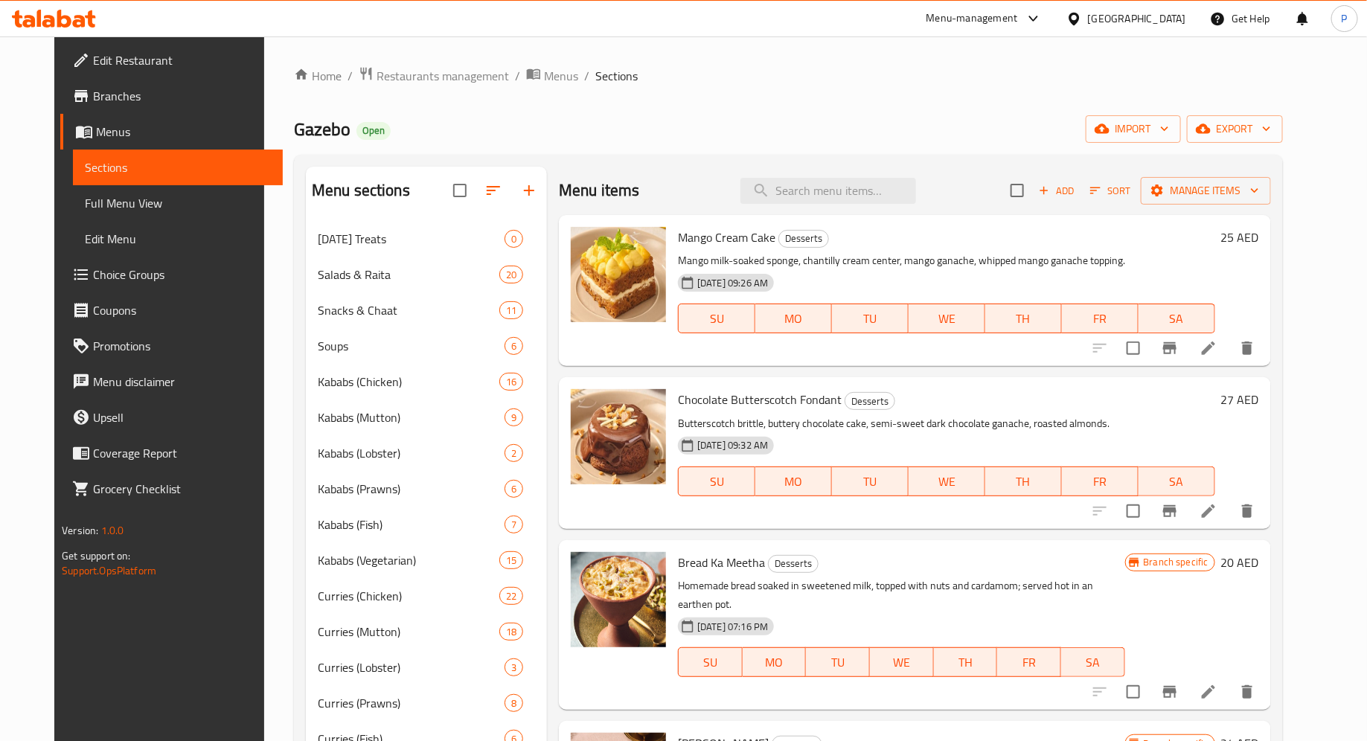 The image size is (1367, 741). Describe the element at coordinates (1239, 562) in the screenshot. I see `h6: 20 AED` at that location.